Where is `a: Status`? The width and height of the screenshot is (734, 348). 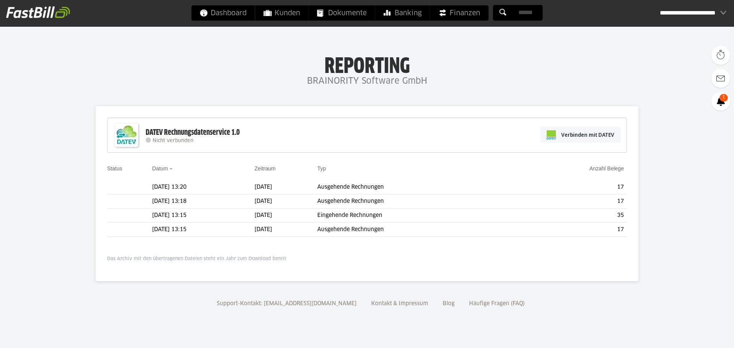
a: Status is located at coordinates (115, 169).